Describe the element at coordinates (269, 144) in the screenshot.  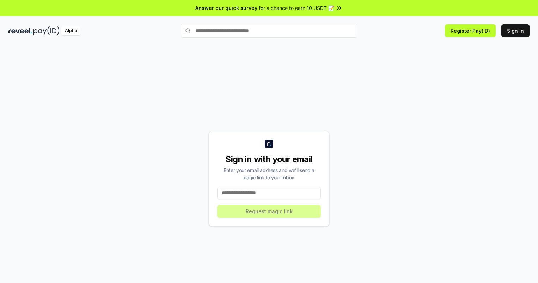
I see `img: logo_small` at that location.